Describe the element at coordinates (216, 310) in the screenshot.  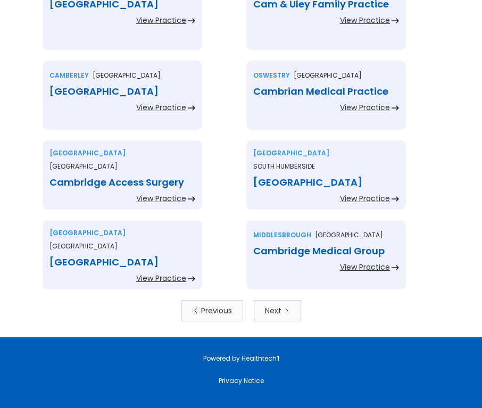
I see `div: Previous` at that location.